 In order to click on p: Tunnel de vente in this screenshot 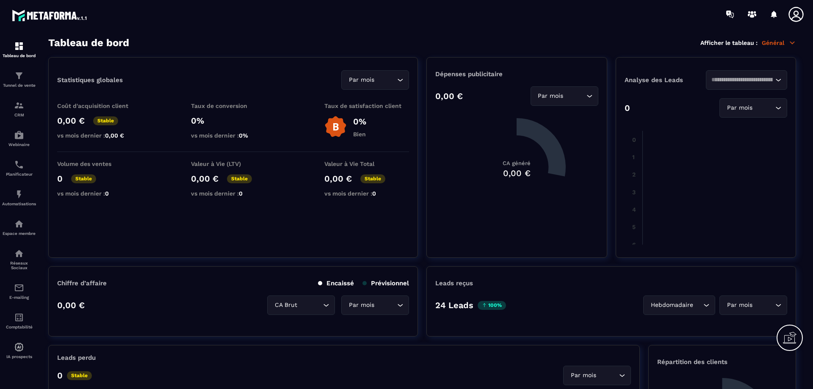, I will do `click(19, 85)`.